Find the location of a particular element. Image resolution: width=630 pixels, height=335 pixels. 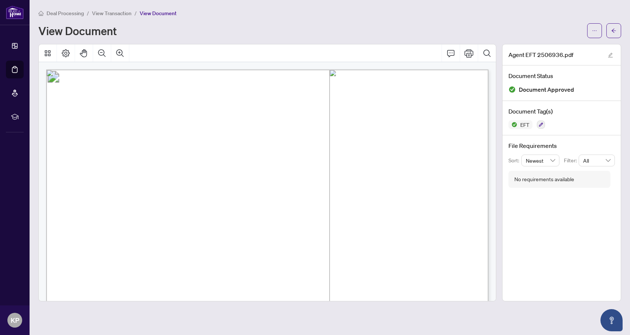

h1: View Document is located at coordinates (78, 31).